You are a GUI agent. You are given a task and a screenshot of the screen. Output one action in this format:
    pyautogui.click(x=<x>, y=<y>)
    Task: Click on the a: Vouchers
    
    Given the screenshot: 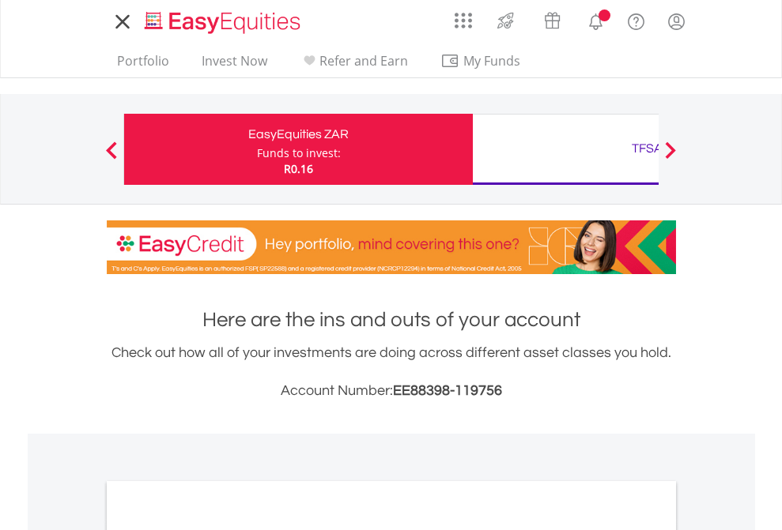 What is the action you would take?
    pyautogui.click(x=552, y=18)
    